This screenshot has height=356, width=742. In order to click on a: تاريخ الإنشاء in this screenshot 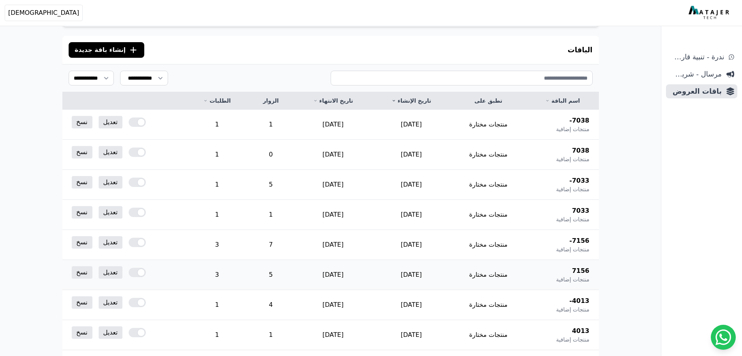, I will do `click(412, 101)`.